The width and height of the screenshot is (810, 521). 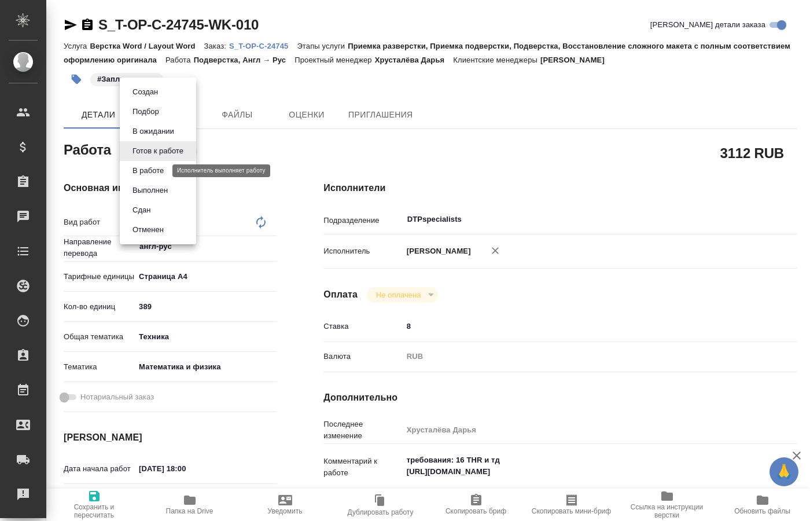 What do you see at coordinates (145, 92) in the screenshot?
I see `button: Создан` at bounding box center [145, 92].